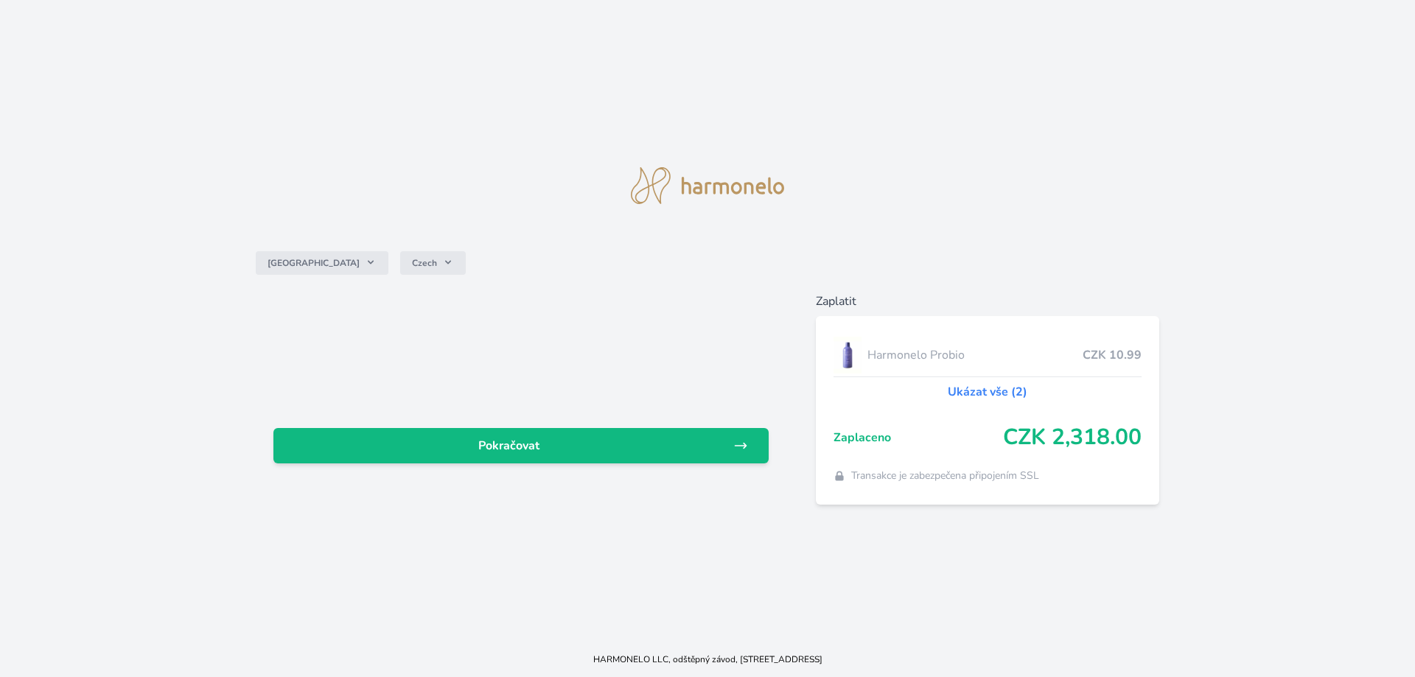 This screenshot has height=677, width=1415. What do you see at coordinates (424, 263) in the screenshot?
I see `span: Czech` at bounding box center [424, 263].